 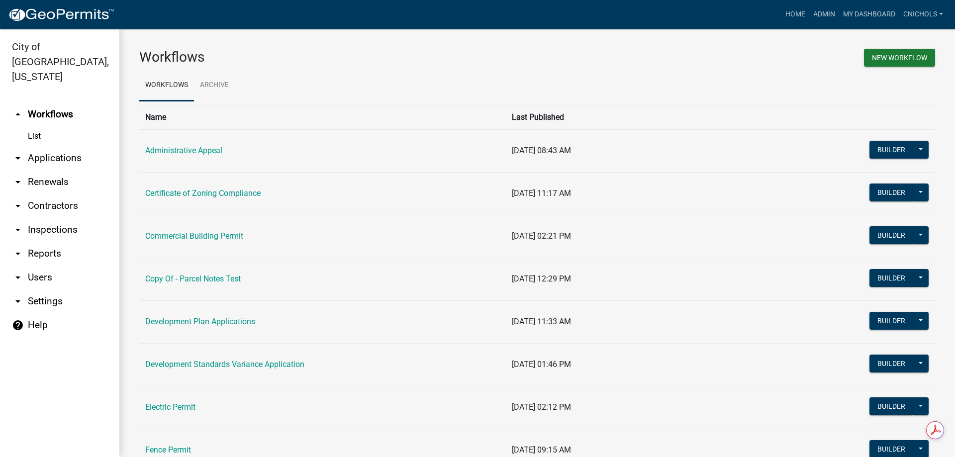 What do you see at coordinates (193, 279) in the screenshot?
I see `a: Copy Of - Parcel Notes Test` at bounding box center [193, 279].